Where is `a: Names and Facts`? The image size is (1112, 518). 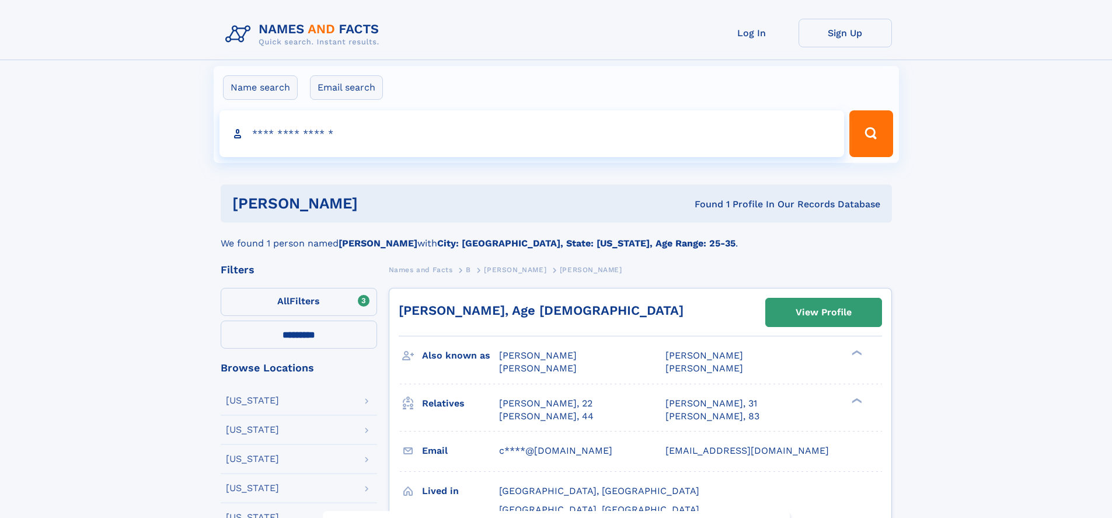
a: Names and Facts is located at coordinates (421, 269).